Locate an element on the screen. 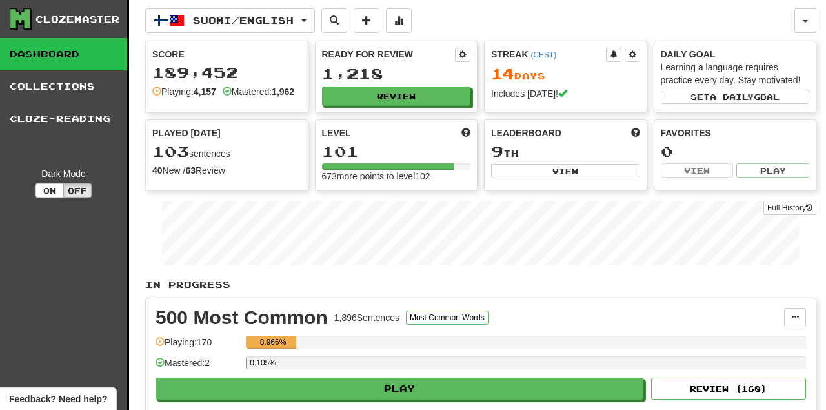  div: Playing: 170 is located at coordinates (198, 346).